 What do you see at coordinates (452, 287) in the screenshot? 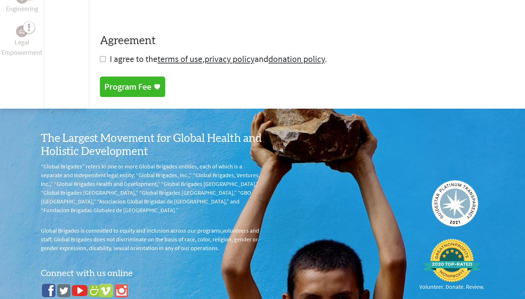
I see `p: Volunteer. Donate. Review.` at bounding box center [452, 287].